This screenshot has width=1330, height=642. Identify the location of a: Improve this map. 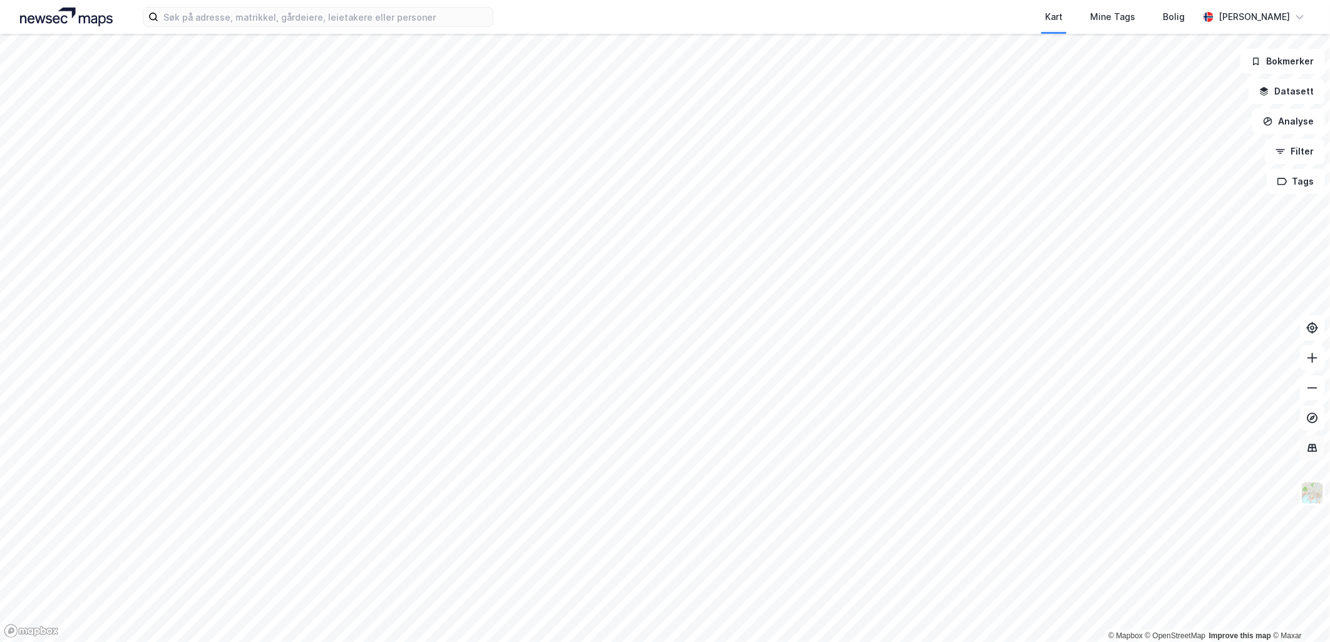
(1240, 636).